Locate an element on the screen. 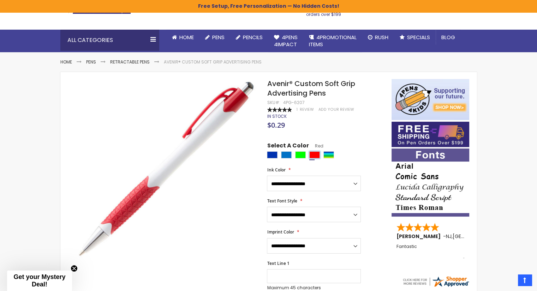 Image resolution: width=537 pixels, height=291 pixels. p: Maximum 45 characters is located at coordinates (314, 288).